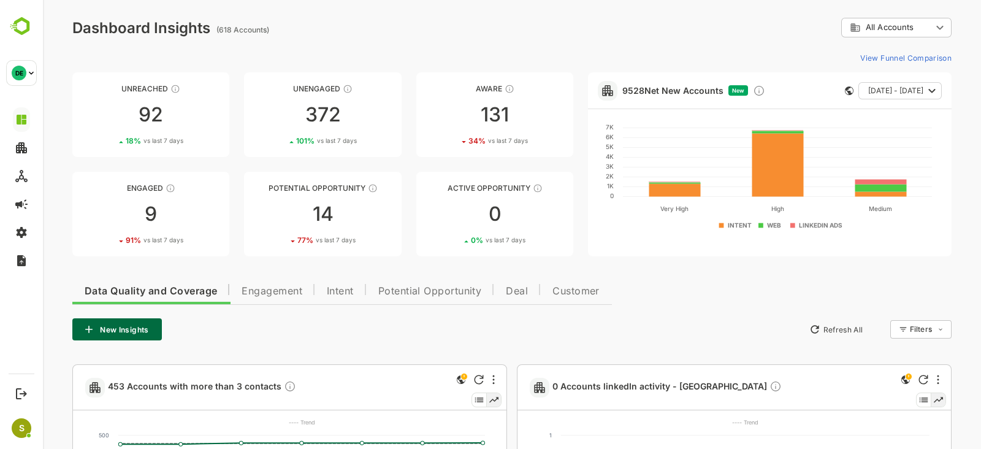  What do you see at coordinates (569, 196) in the screenshot?
I see `text: 0` at bounding box center [569, 196].